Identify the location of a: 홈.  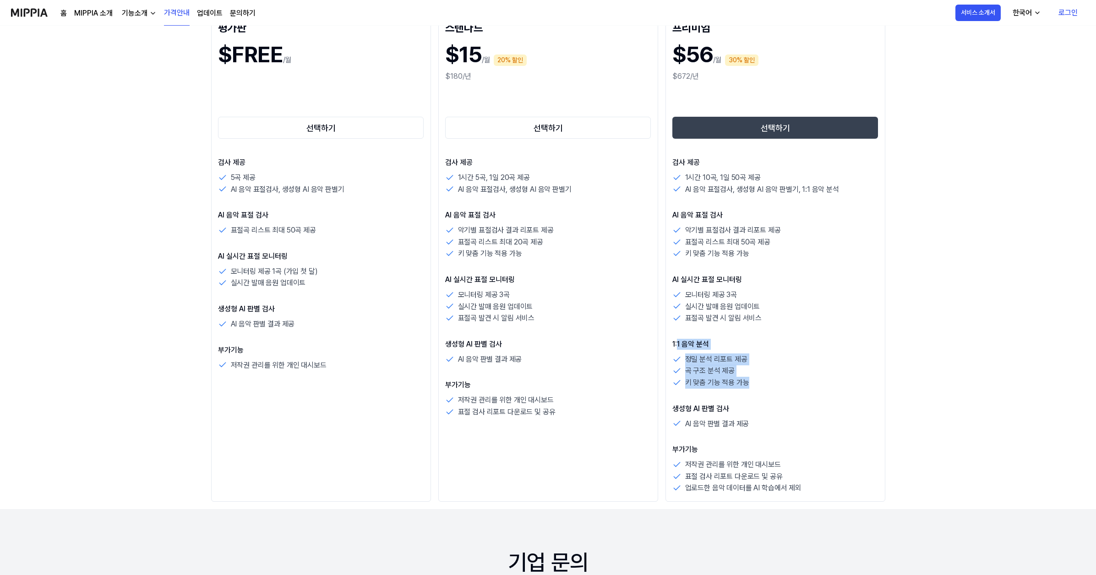
(64, 13).